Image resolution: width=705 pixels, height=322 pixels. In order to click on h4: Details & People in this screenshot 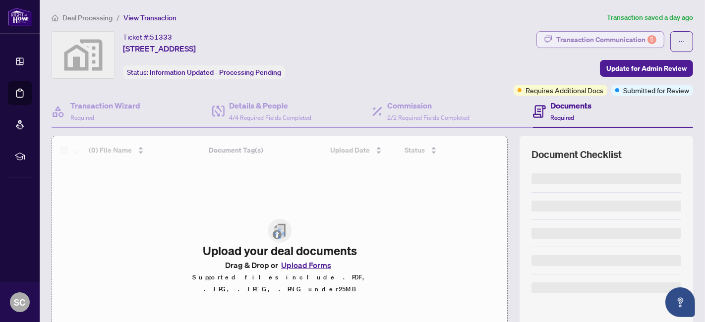, I will do `click(271, 106)`.